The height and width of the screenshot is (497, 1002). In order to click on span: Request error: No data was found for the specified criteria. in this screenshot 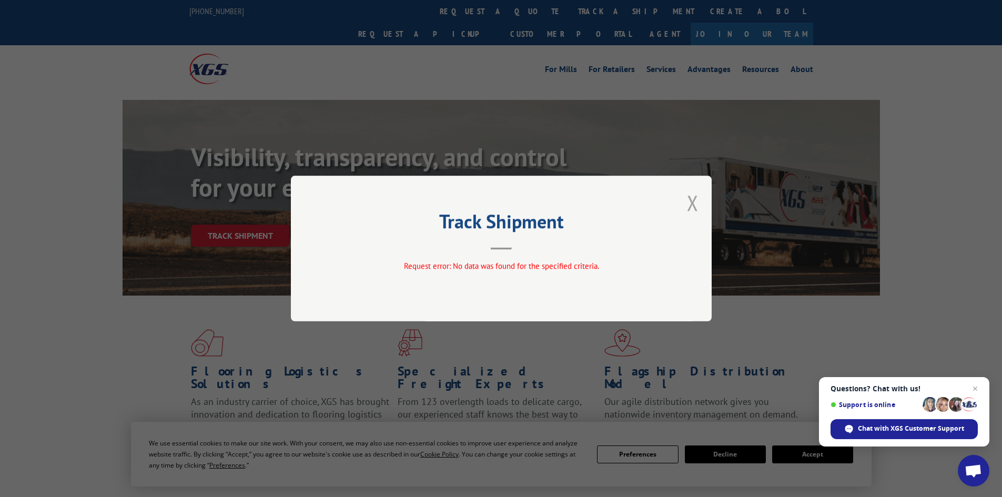, I will do `click(501, 266)`.